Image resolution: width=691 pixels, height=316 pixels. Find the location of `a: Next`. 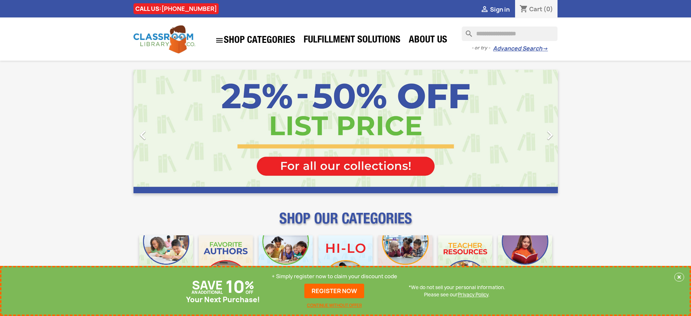

a: Next is located at coordinates (526, 131).